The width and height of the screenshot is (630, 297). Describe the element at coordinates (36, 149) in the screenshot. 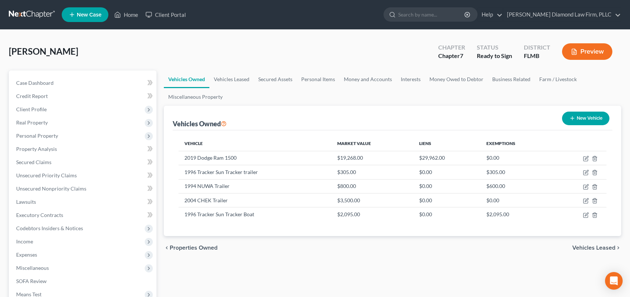

I see `span: Property Analysis` at that location.